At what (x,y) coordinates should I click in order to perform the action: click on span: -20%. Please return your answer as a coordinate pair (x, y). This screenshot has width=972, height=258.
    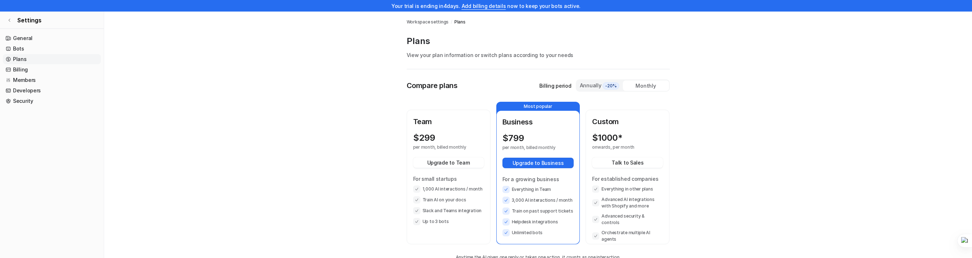
    Looking at the image, I should click on (611, 86).